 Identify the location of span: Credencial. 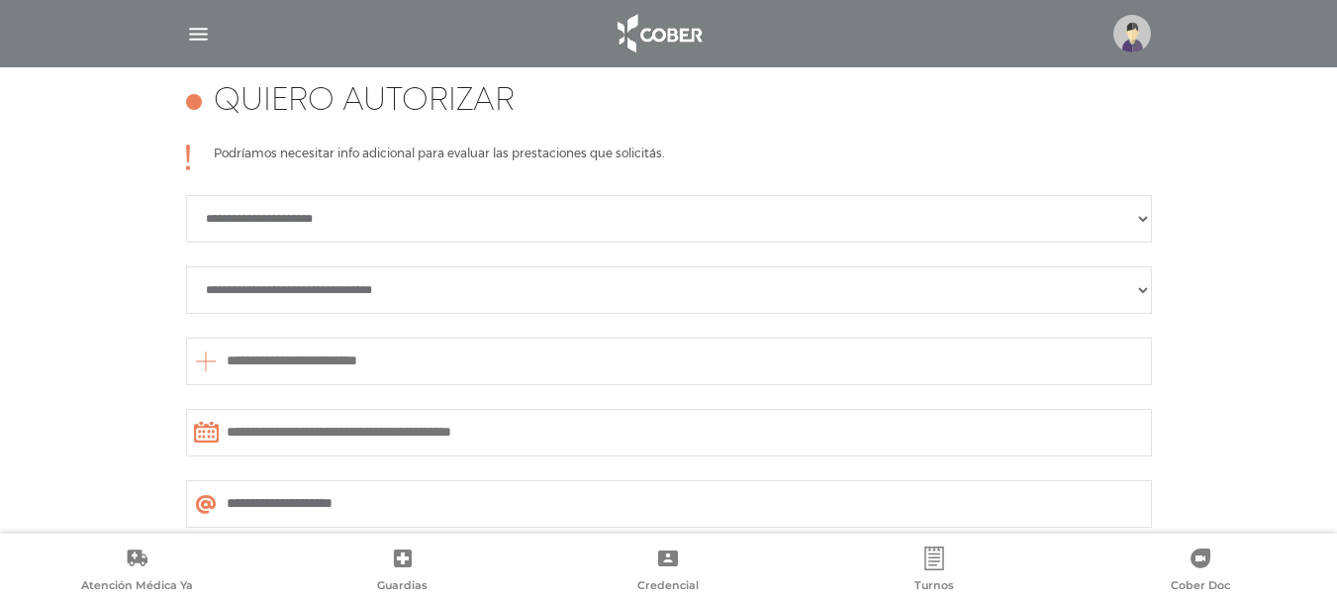
(668, 587).